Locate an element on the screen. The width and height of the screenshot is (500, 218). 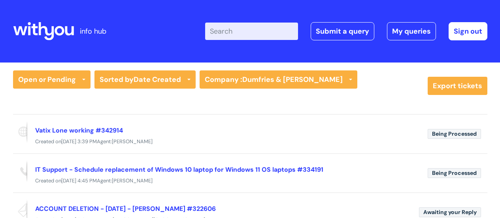
a: Sign out is located at coordinates (468, 31).